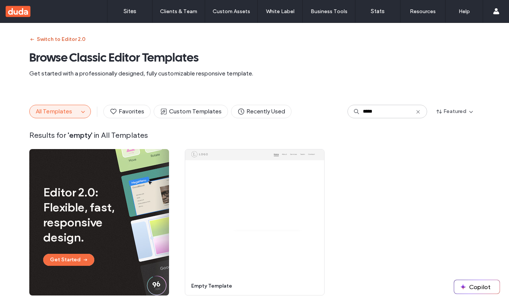  What do you see at coordinates (261, 112) in the screenshot?
I see `button: Recently Used` at bounding box center [261, 112].